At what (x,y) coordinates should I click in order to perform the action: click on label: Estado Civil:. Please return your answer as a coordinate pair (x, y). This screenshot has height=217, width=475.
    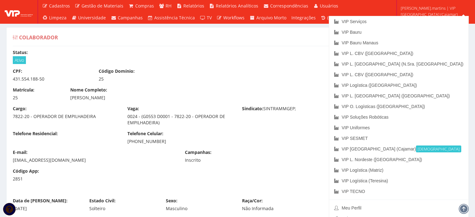
    Looking at the image, I should click on (102, 201).